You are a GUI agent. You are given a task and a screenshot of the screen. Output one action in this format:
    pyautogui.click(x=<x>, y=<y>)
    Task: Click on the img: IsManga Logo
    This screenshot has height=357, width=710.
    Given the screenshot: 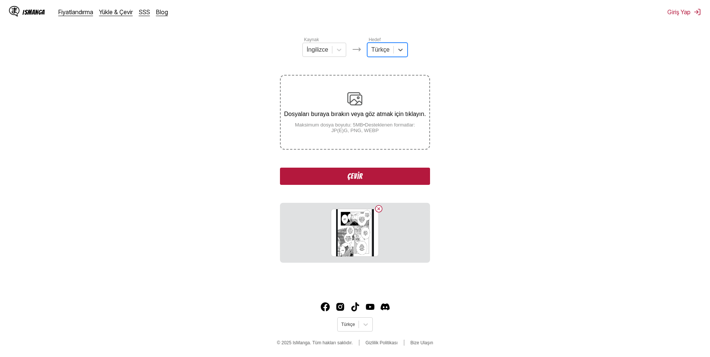 What is the action you would take?
    pyautogui.click(x=14, y=11)
    